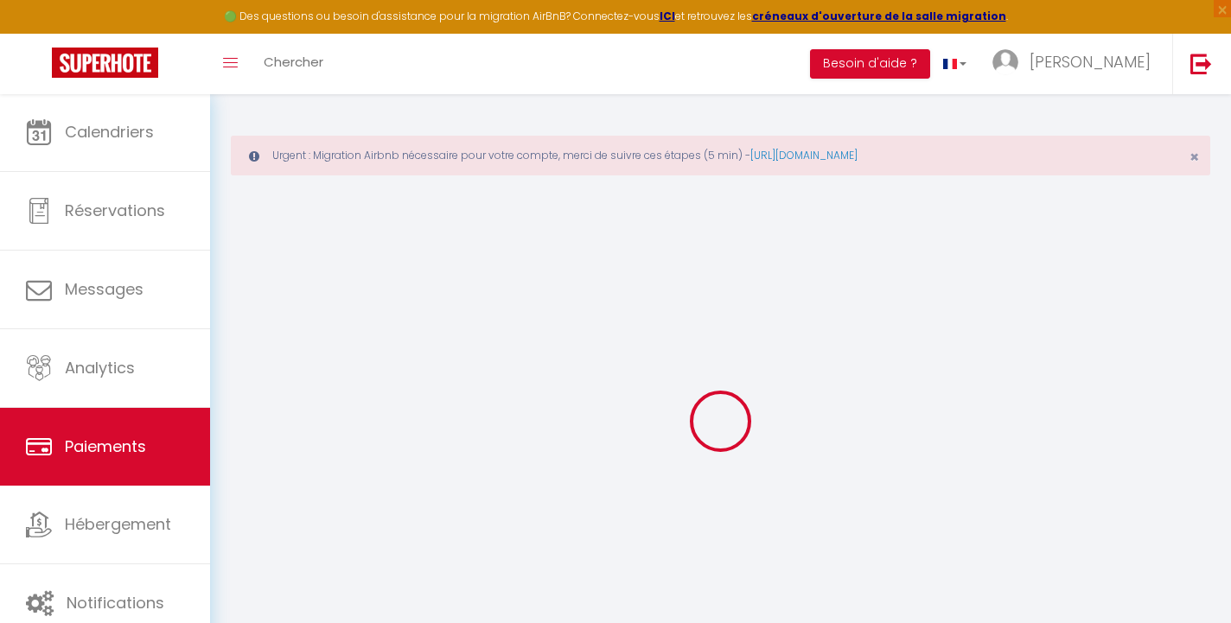 Image resolution: width=1231 pixels, height=623 pixels. What do you see at coordinates (99, 367) in the screenshot?
I see `span: Analytics` at bounding box center [99, 367].